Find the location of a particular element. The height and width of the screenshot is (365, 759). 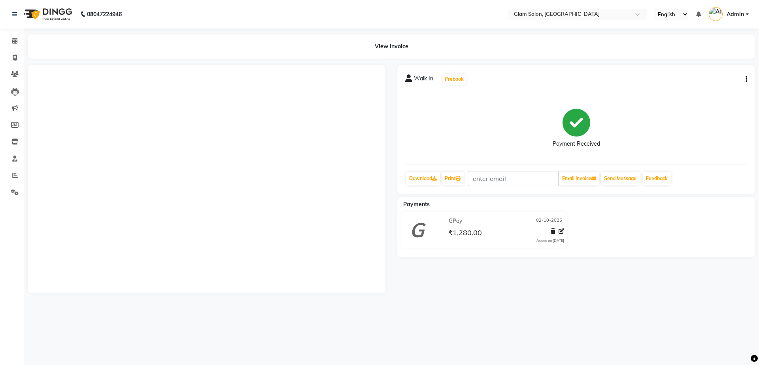

span: Admin is located at coordinates (736, 14).